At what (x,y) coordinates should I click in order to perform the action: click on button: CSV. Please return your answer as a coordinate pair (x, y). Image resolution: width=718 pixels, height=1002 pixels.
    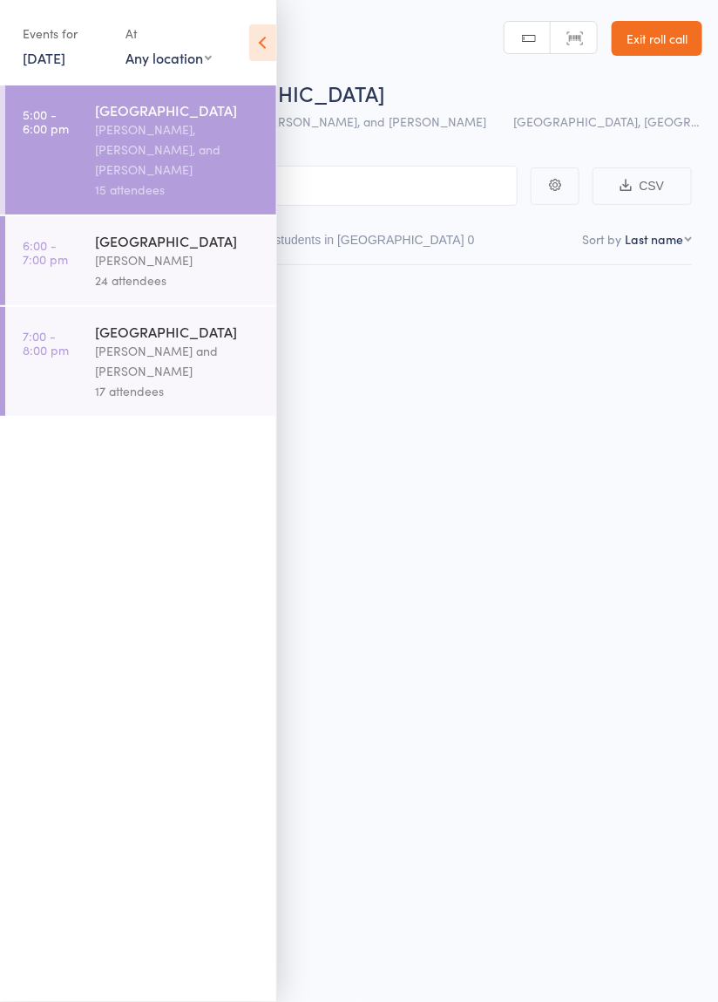
    Looking at the image, I should click on (643, 186).